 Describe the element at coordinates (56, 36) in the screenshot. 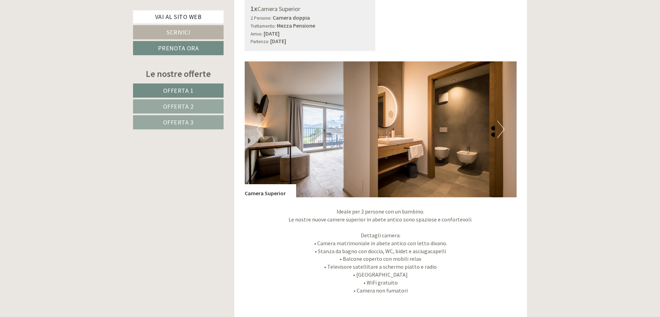

I see `small: 13:01` at that location.